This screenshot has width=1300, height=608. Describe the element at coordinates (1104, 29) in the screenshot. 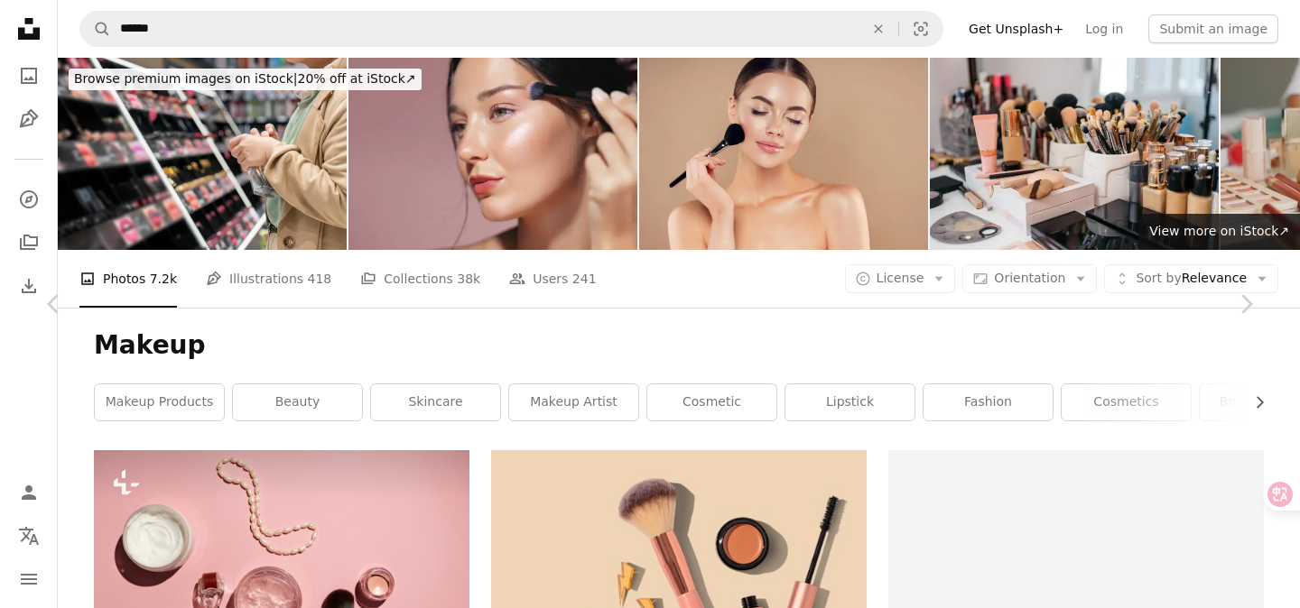

I see `a: Log in` at that location.